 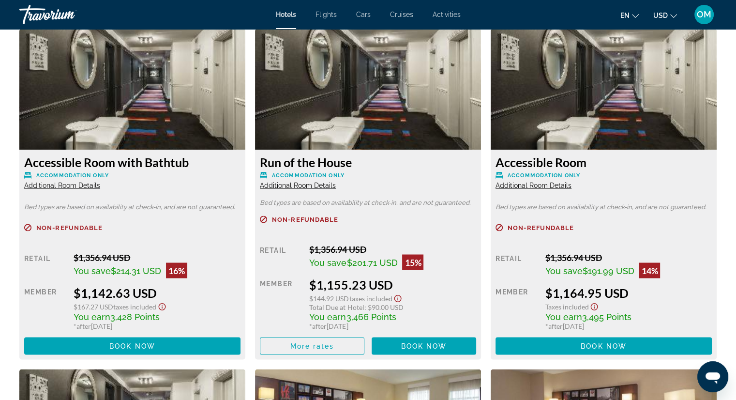 I want to click on div: $1,155.23 USD, so click(x=392, y=284).